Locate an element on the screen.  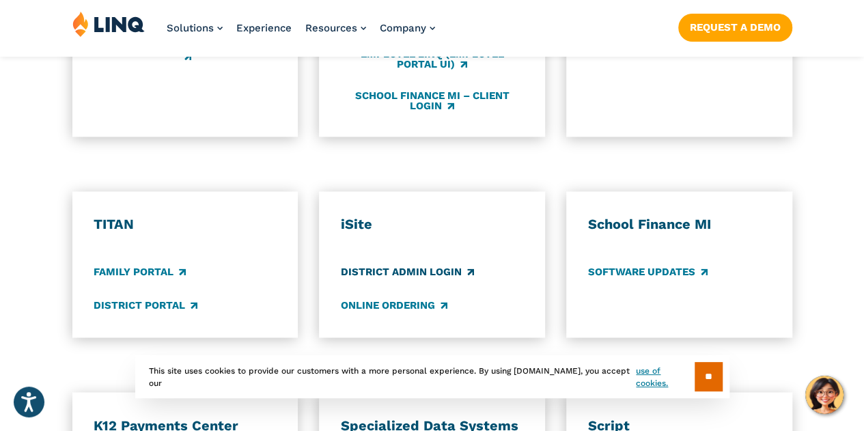
a: Solutions is located at coordinates (195, 28).